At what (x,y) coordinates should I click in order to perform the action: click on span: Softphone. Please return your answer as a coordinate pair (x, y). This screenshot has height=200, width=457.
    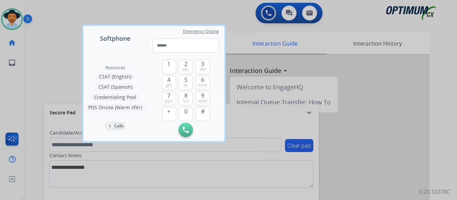
    Looking at the image, I should click on (115, 38).